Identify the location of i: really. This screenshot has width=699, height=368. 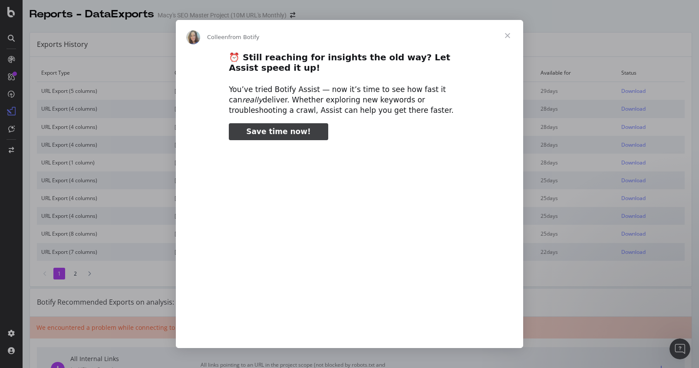
(252, 100).